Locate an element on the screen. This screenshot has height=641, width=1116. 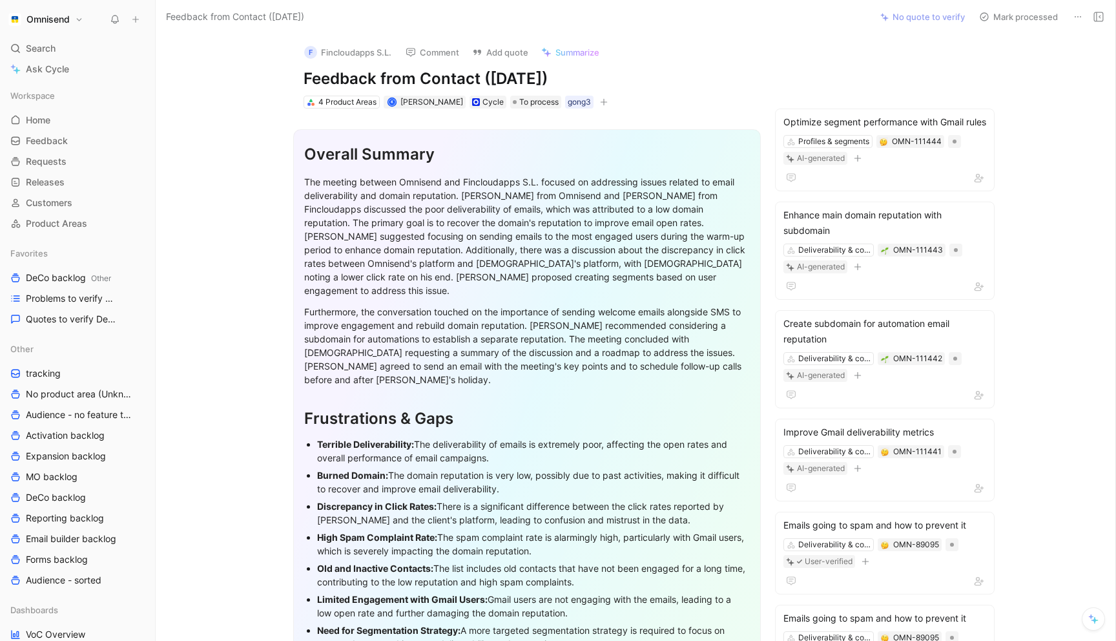
strong: Limited Engagement with Gmail Users: is located at coordinates (402, 599).